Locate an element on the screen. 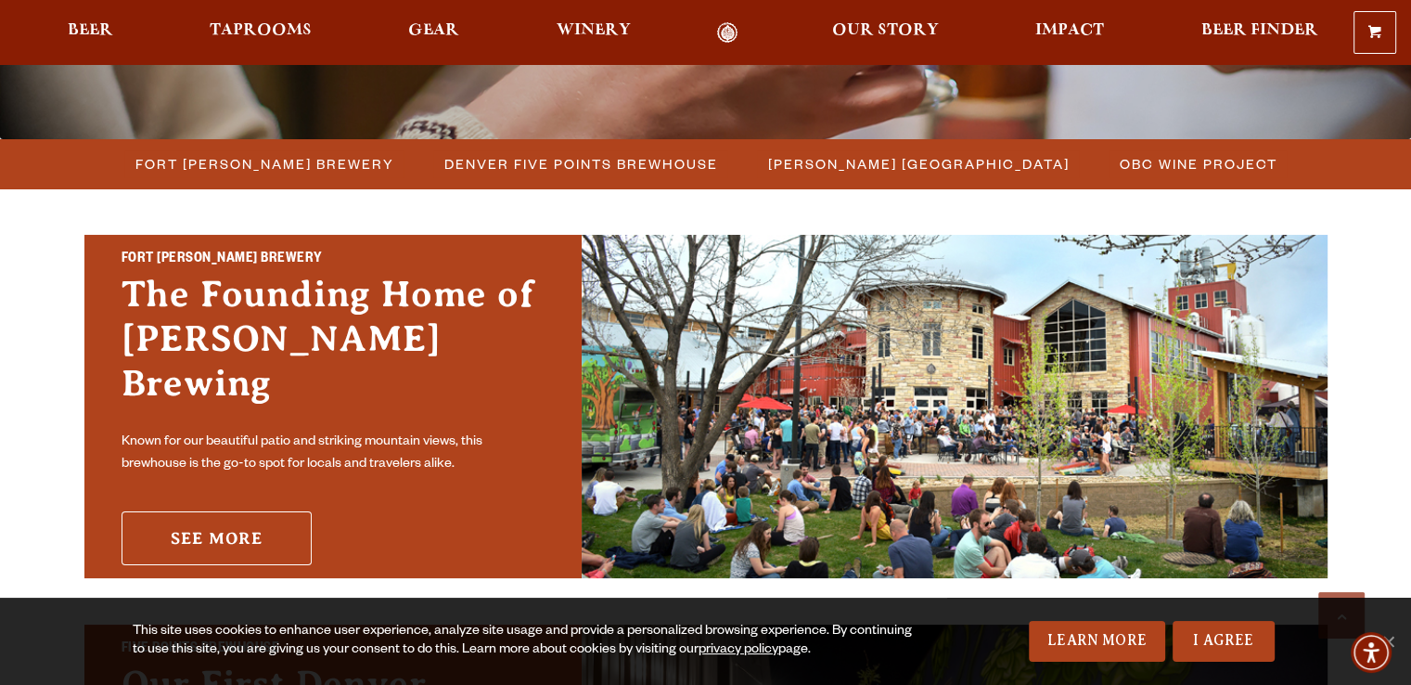 The width and height of the screenshot is (1411, 685). a: I Agree is located at coordinates (1224, 641).